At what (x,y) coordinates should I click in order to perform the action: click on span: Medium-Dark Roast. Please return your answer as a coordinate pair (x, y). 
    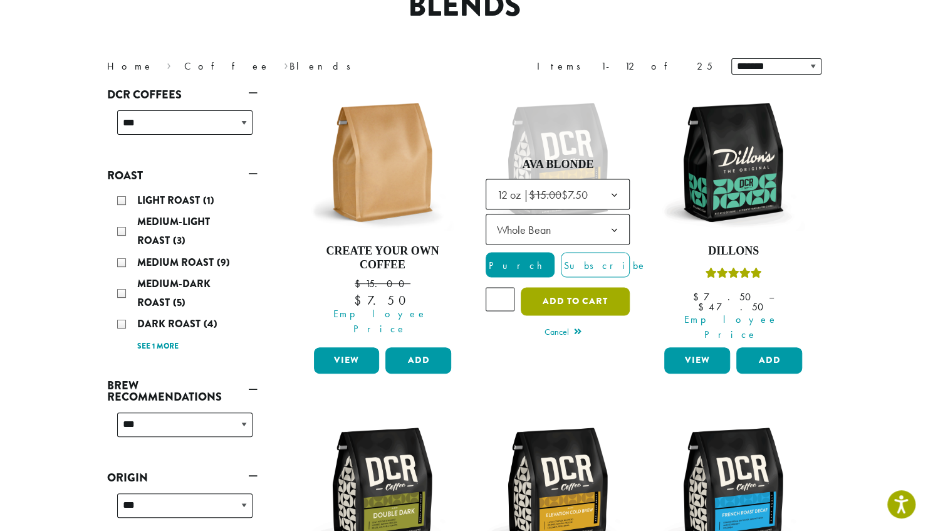
    Looking at the image, I should click on (174, 293).